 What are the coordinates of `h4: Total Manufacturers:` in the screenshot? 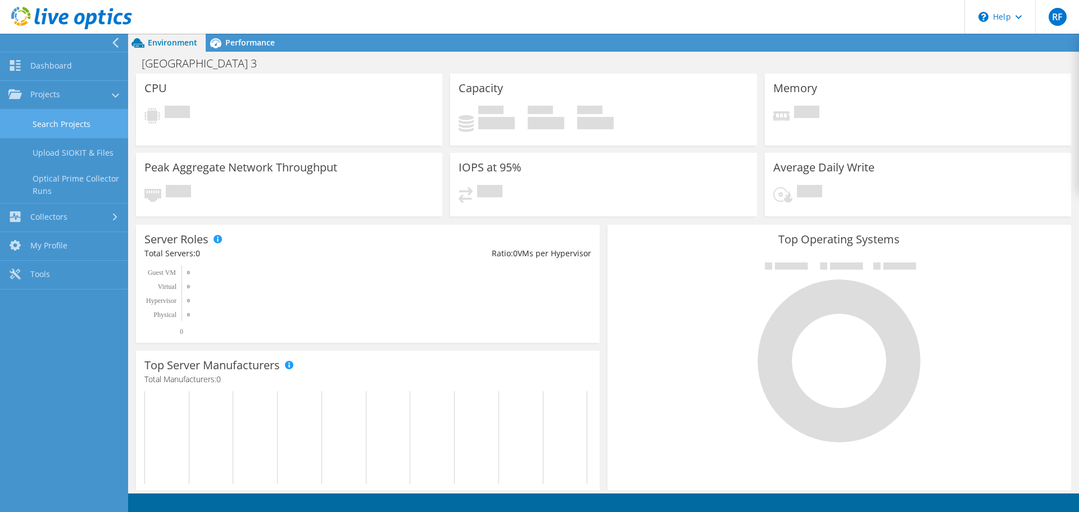 It's located at (368, 379).